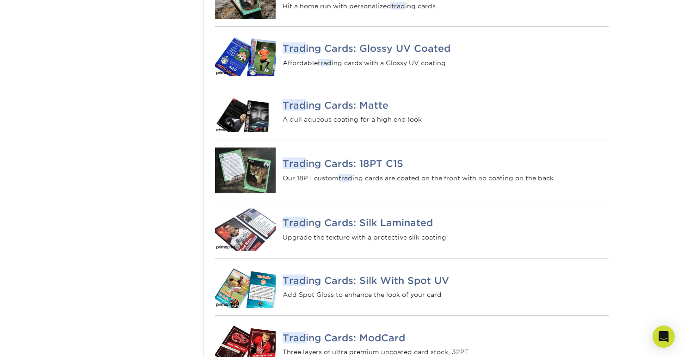  I want to click on h4: ing Cards: Glossy UV Coated, so click(446, 49).